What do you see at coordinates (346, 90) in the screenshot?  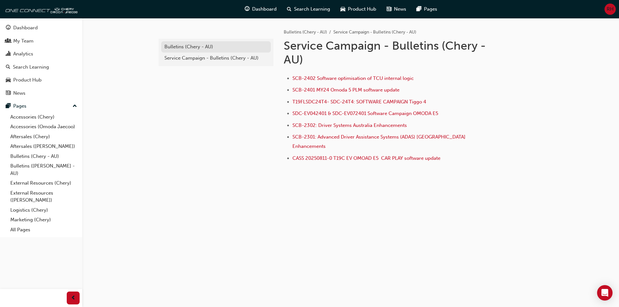 I see `a: SCB-2401 MY24 Omoda 5 PLM software update` at bounding box center [346, 90].